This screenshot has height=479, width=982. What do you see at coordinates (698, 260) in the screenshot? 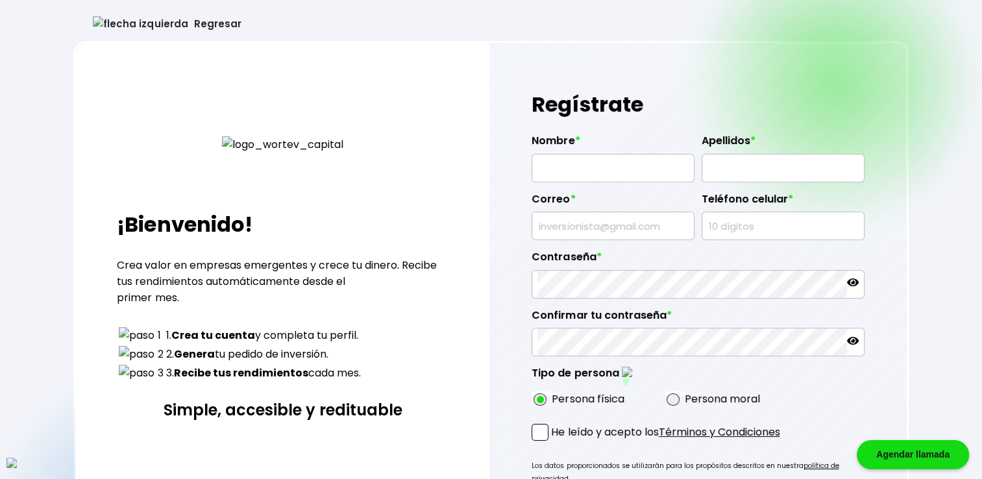
I see `label: Contraseña` at bounding box center [698, 260].